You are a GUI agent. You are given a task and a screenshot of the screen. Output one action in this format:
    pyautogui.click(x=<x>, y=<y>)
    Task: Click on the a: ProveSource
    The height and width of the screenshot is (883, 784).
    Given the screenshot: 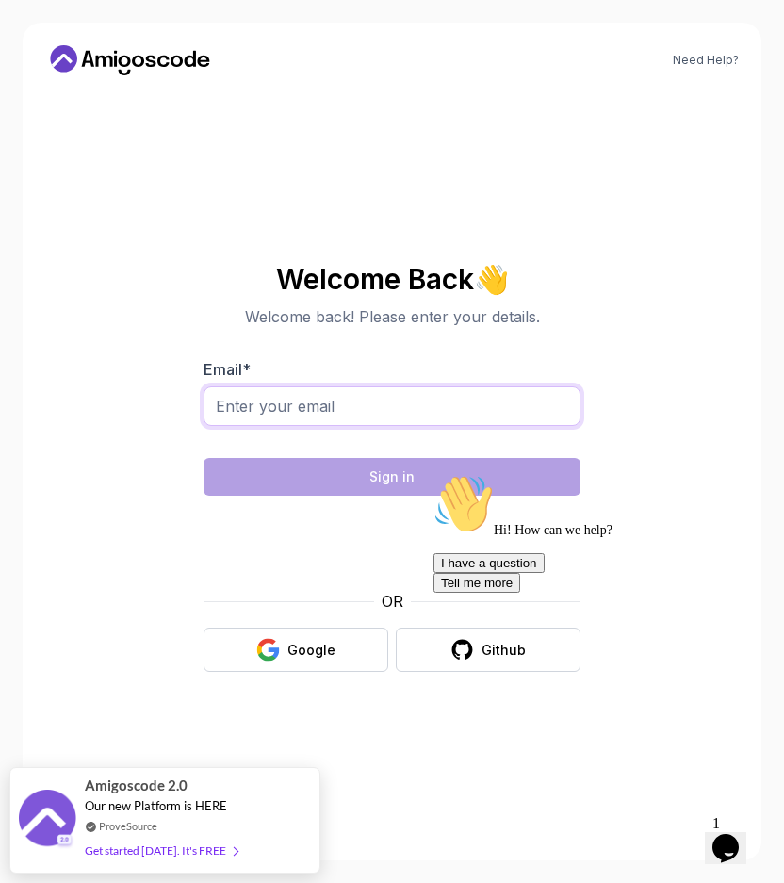 What is the action you would take?
    pyautogui.click(x=128, y=825)
    